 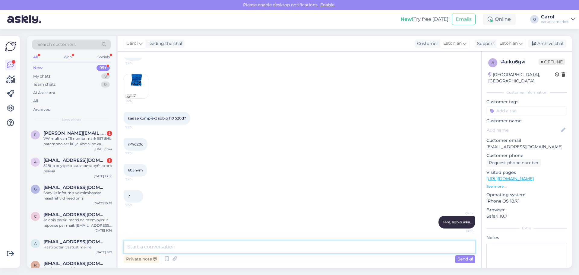 What do you see at coordinates (78, 196) in the screenshot?
I see `div: Sooviks infot mis valmimisaasta naastrehvid need on ?` at bounding box center [78, 196].